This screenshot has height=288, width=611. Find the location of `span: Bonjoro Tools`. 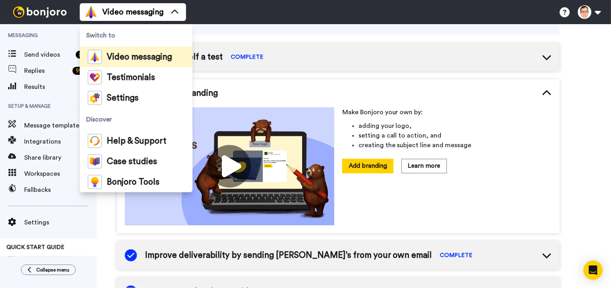

span: Bonjoro Tools is located at coordinates (133, 182).